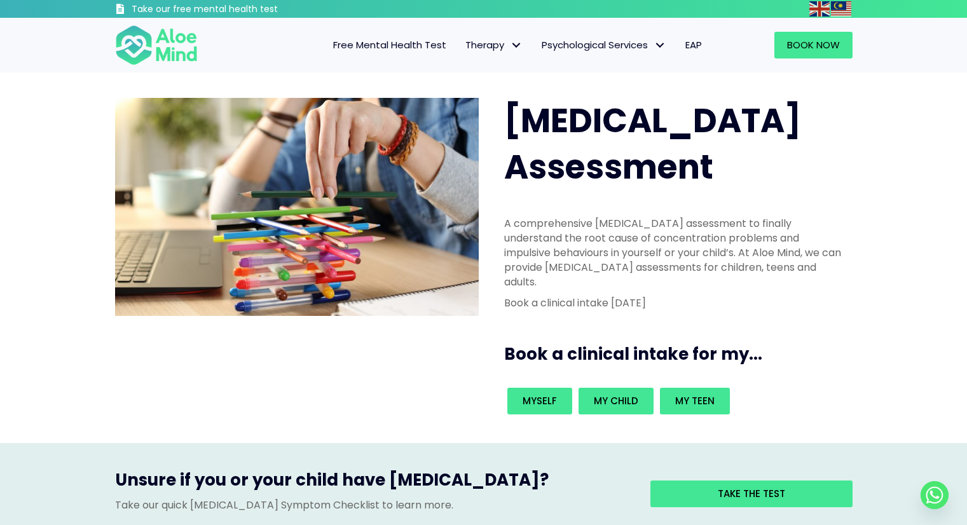  What do you see at coordinates (494, 45) in the screenshot?
I see `span: Therapy` at bounding box center [494, 45].